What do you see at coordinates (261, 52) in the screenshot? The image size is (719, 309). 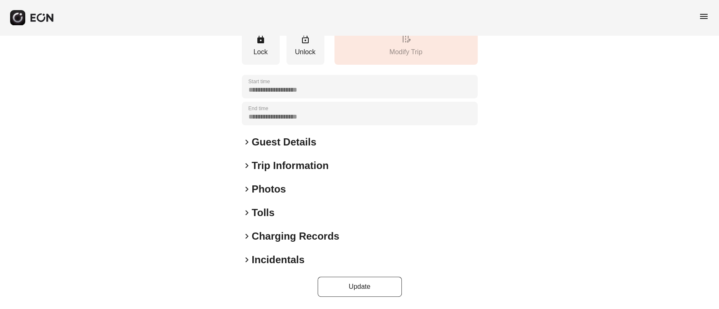 I see `p: Lock` at bounding box center [261, 52].